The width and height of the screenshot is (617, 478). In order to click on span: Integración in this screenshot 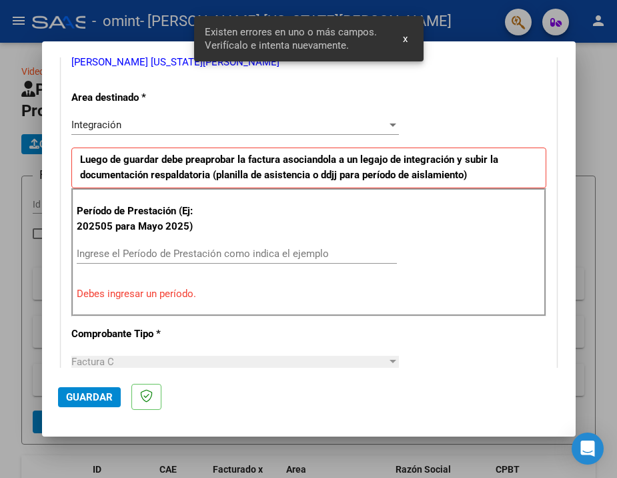, I will do `click(96, 125)`.